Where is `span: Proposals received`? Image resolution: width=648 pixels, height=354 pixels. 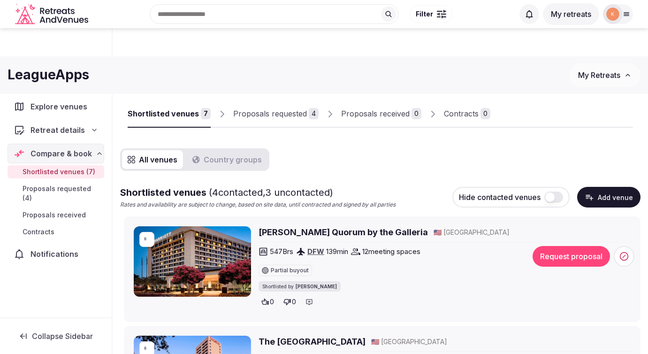 span: Proposals received is located at coordinates (54, 215).